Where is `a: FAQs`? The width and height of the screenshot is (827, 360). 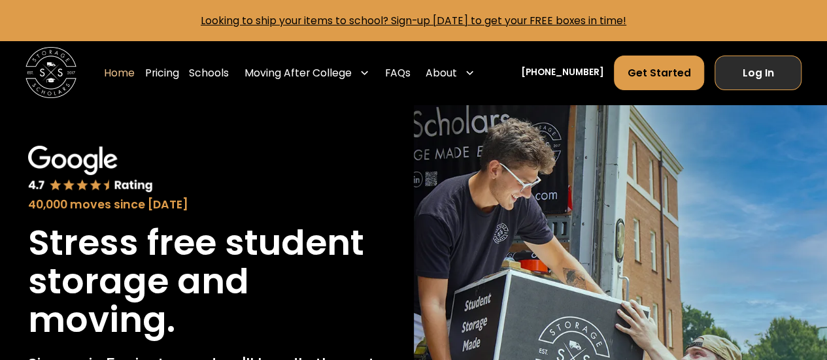
a: FAQs is located at coordinates (398, 73).